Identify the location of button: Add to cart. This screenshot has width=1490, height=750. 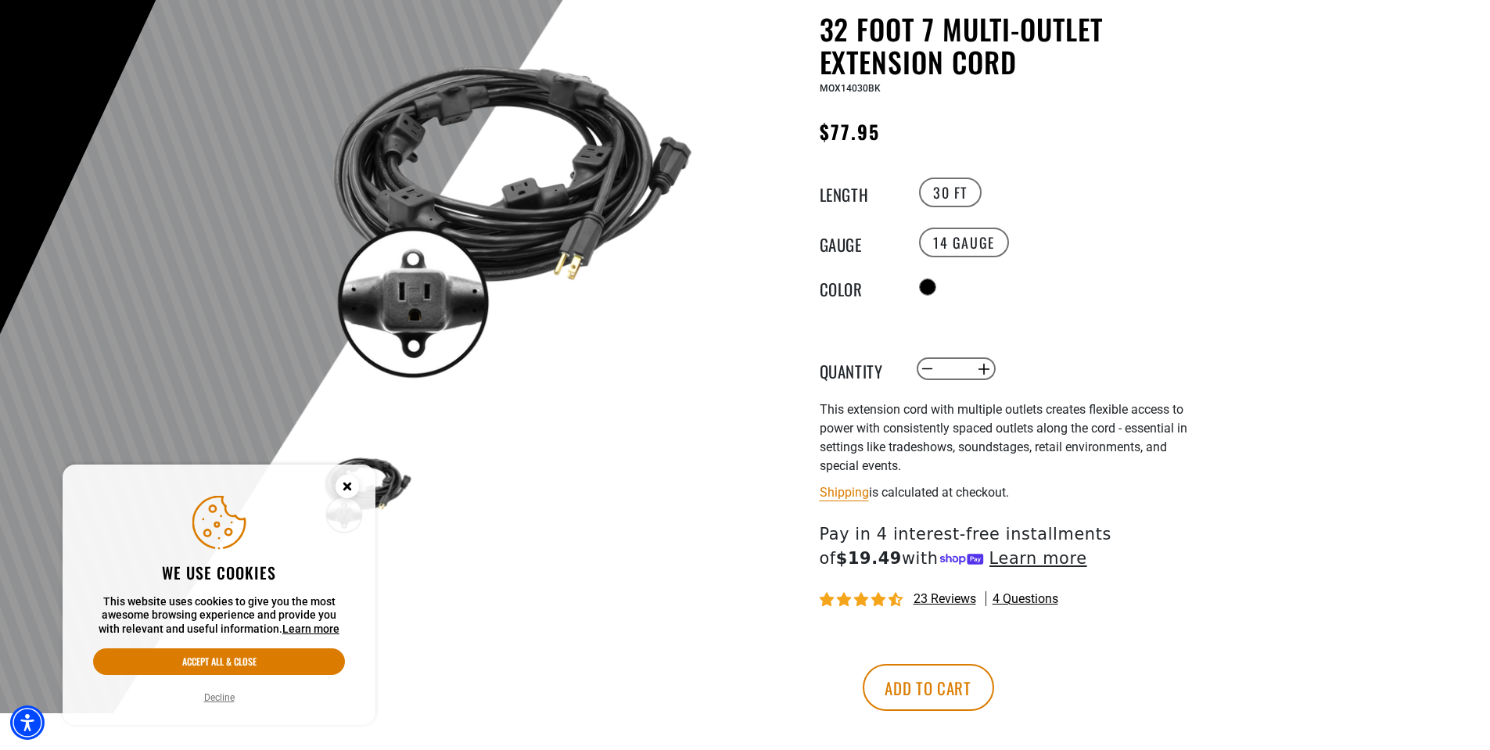
(928, 687).